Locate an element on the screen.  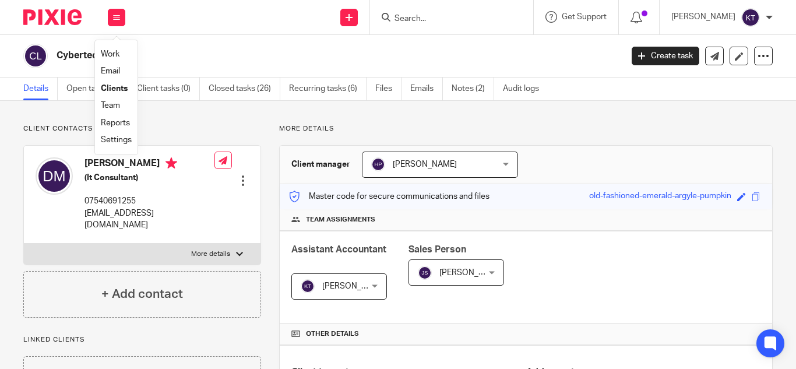
h3: Client manager is located at coordinates (320, 164).